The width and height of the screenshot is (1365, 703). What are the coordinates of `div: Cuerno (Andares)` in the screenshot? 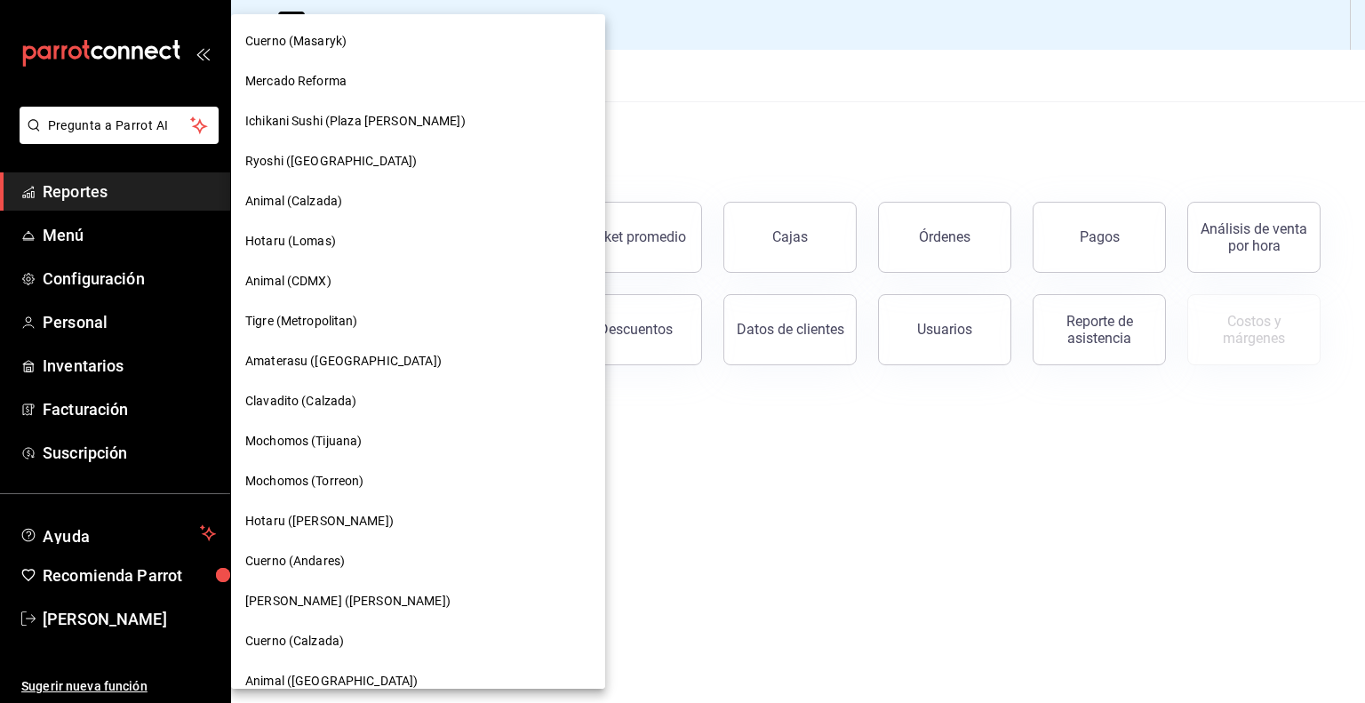 It's located at (418, 561).